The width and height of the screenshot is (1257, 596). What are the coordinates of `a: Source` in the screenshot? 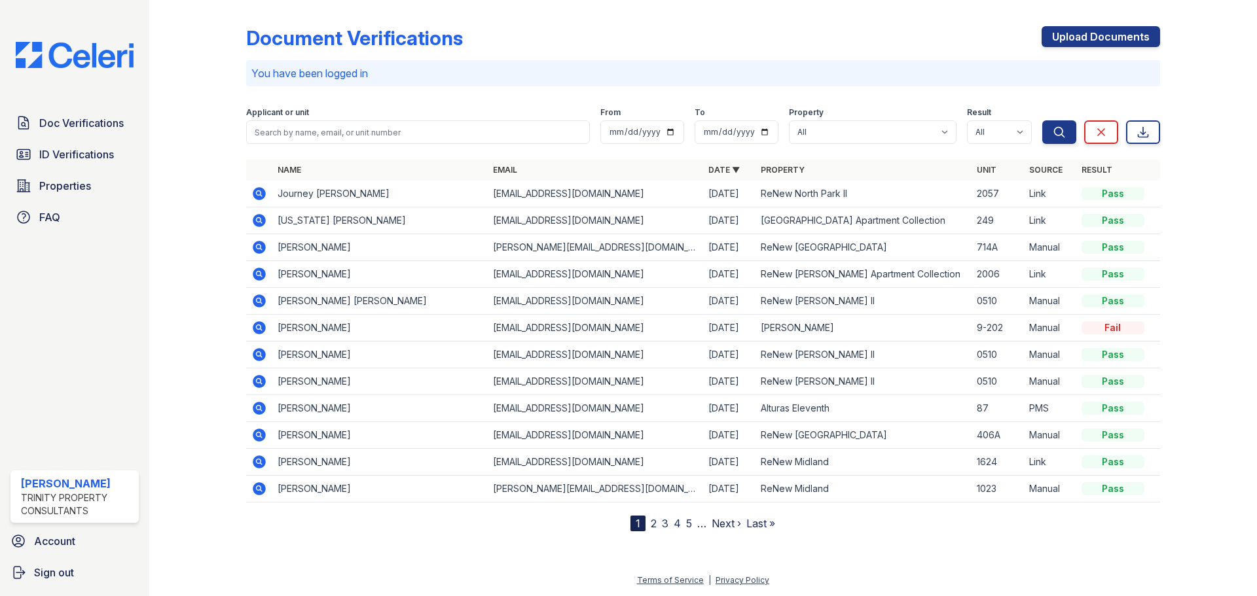 It's located at (1045, 170).